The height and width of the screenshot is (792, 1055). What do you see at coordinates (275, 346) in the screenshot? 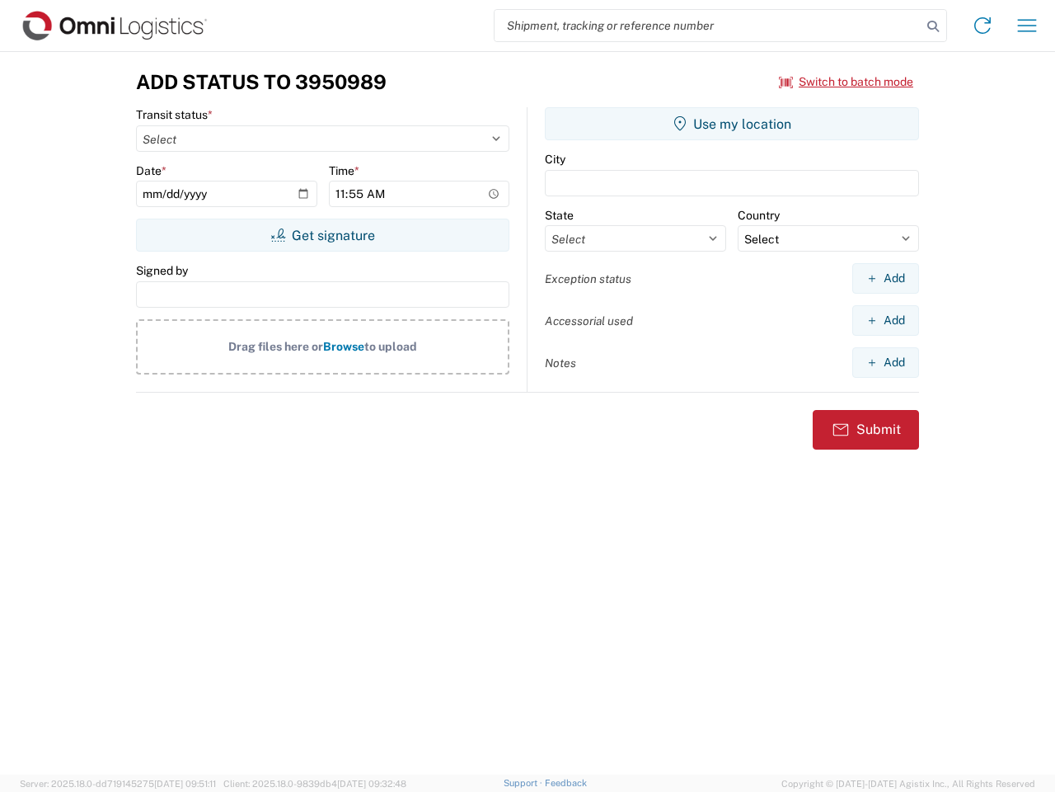
I see `span: Drag files here or` at bounding box center [275, 346].